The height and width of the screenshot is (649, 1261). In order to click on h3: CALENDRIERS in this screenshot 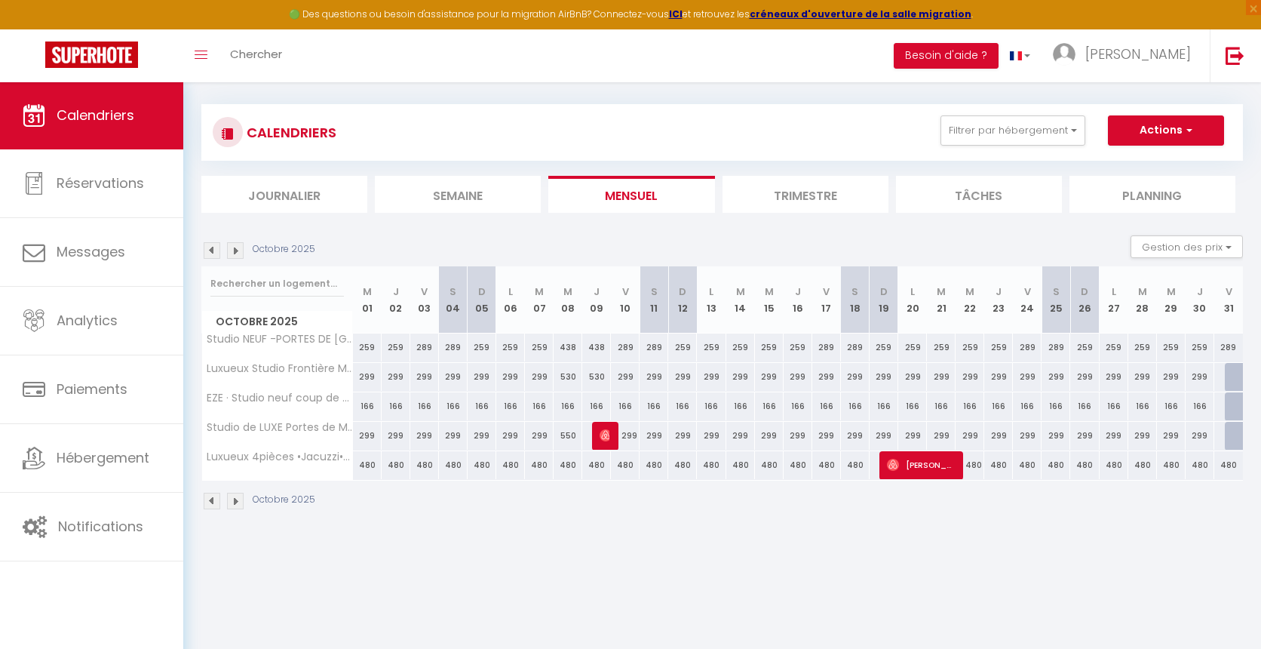, I will do `click(290, 132)`.